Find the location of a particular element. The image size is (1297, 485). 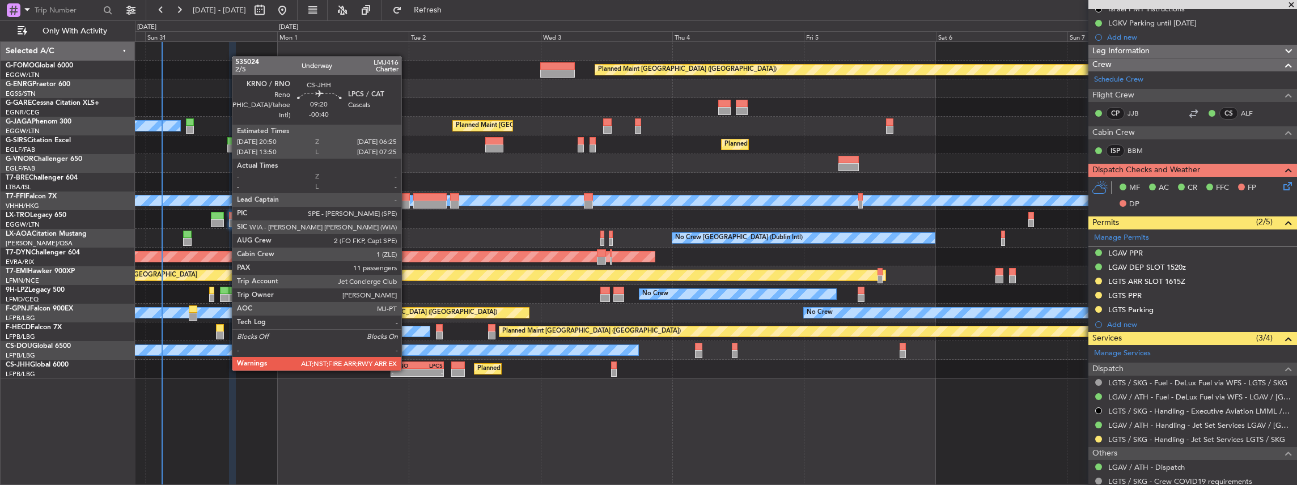

a: G-GARECessna Citation XLS+ is located at coordinates (52, 103).